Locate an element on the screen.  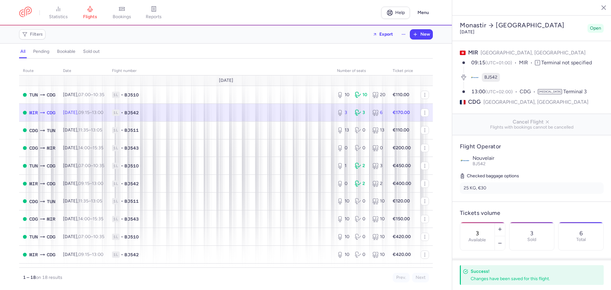
button: Filters is located at coordinates (32, 34).